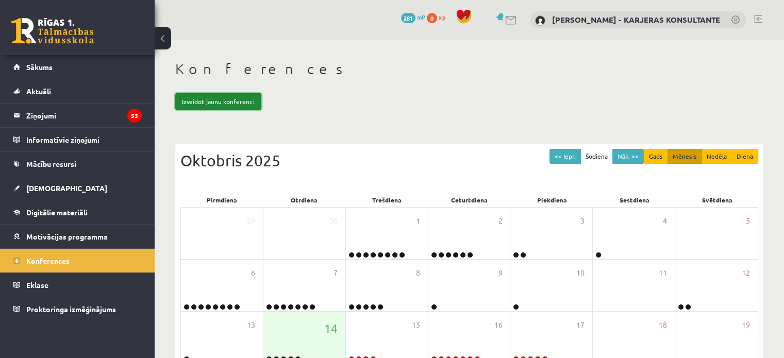  What do you see at coordinates (418, 221) in the screenshot?
I see `span: 1` at bounding box center [418, 221].